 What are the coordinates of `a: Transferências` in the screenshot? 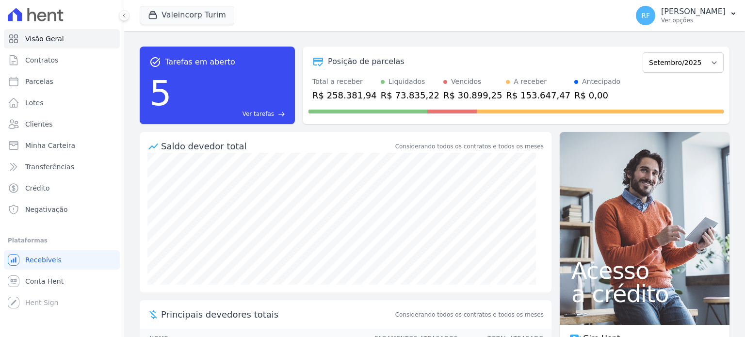 It's located at (62, 167).